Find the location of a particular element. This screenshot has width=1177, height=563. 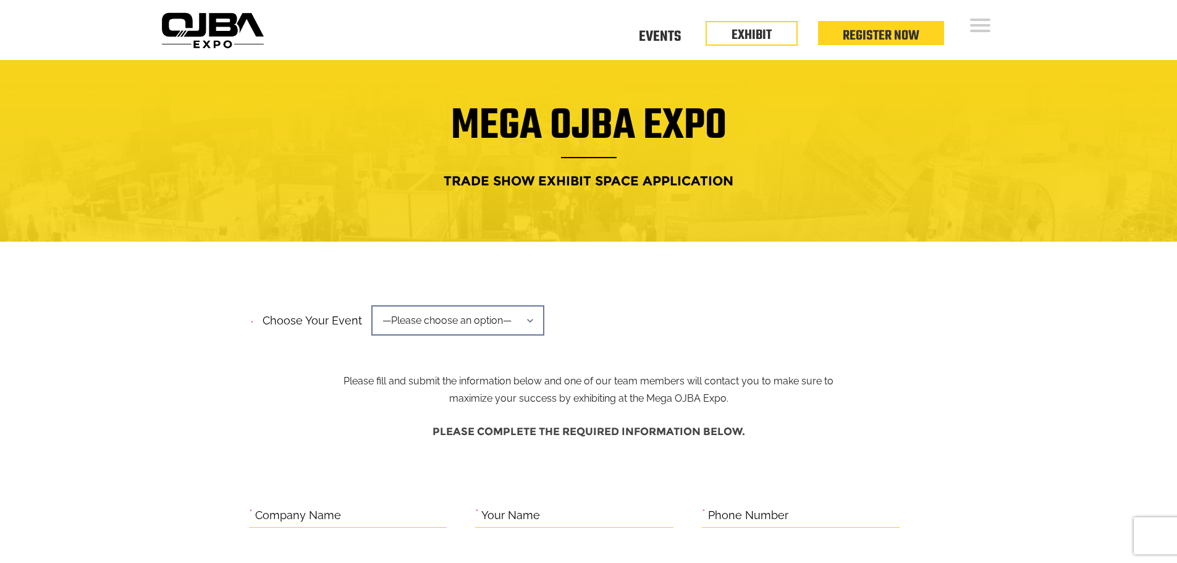

span: —Please choose an option— is located at coordinates (458, 320).